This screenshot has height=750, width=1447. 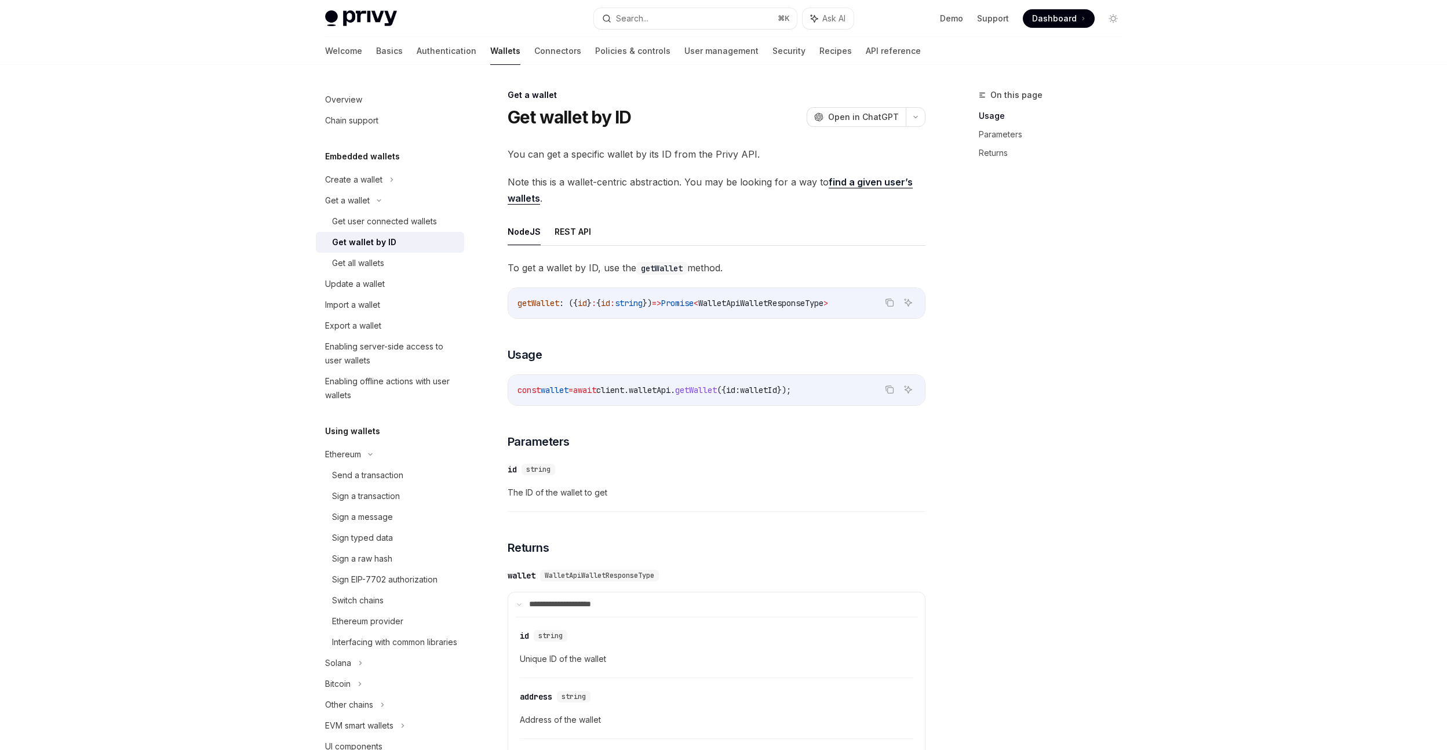 I want to click on button: REST API, so click(x=572, y=231).